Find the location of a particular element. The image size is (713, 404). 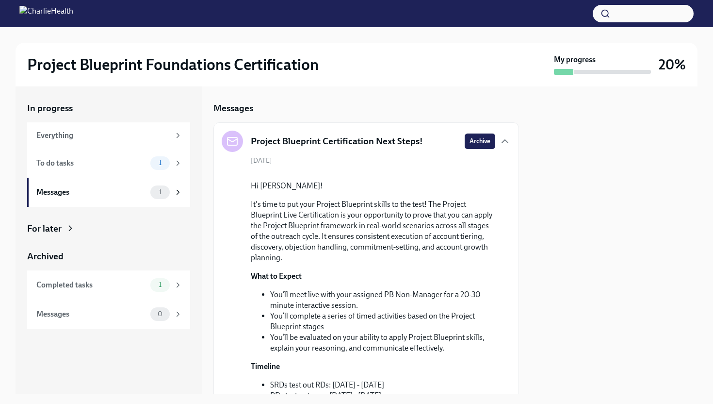

strong: Timeline is located at coordinates (265, 366).